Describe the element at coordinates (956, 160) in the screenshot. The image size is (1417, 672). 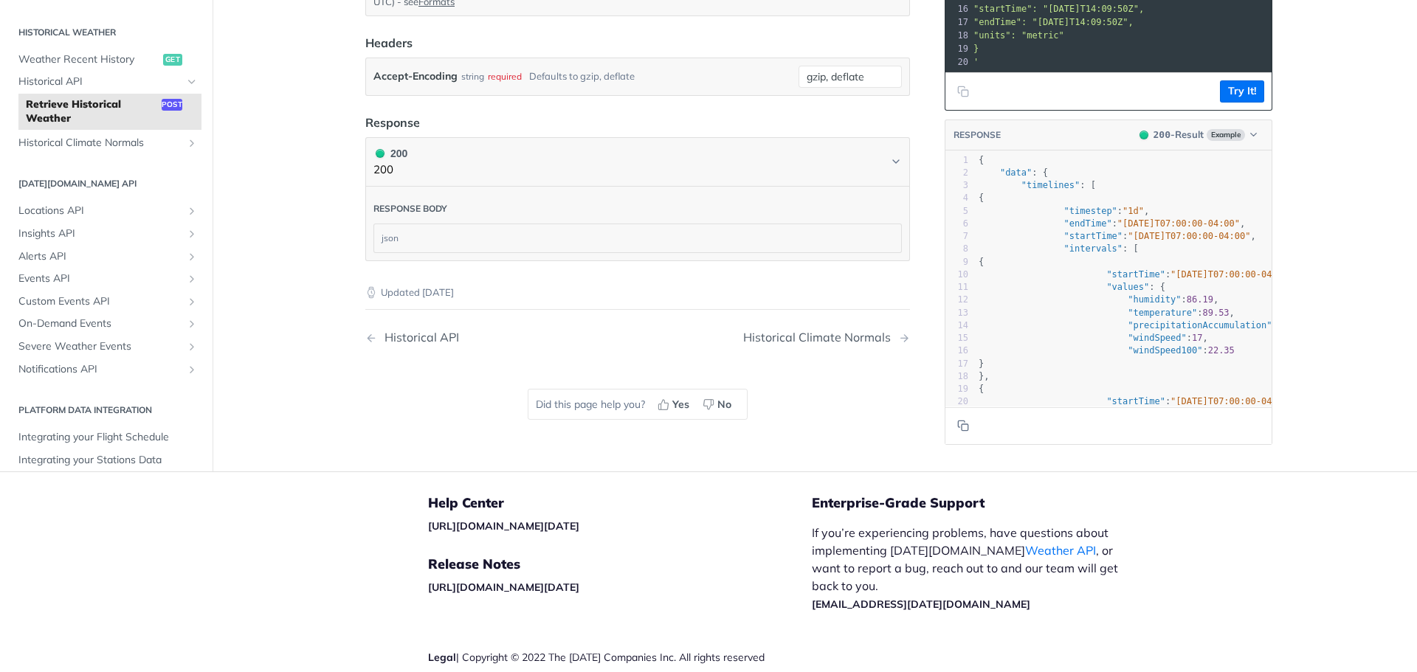
I see `div: 1` at that location.